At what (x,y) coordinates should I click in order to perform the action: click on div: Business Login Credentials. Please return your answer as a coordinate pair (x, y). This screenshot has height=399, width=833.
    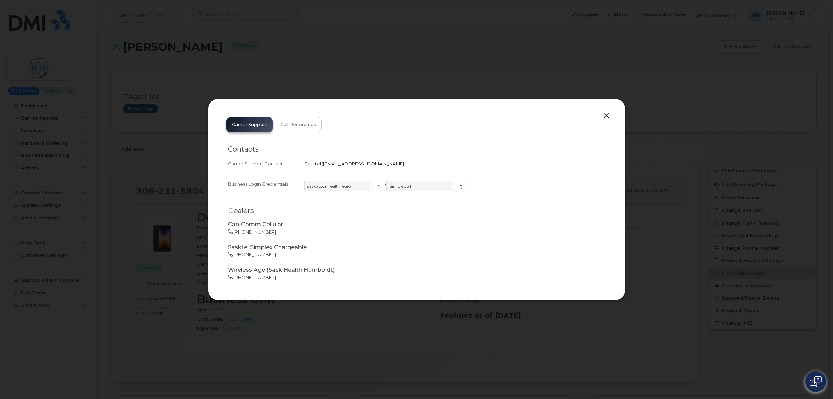
    Looking at the image, I should click on (266, 190).